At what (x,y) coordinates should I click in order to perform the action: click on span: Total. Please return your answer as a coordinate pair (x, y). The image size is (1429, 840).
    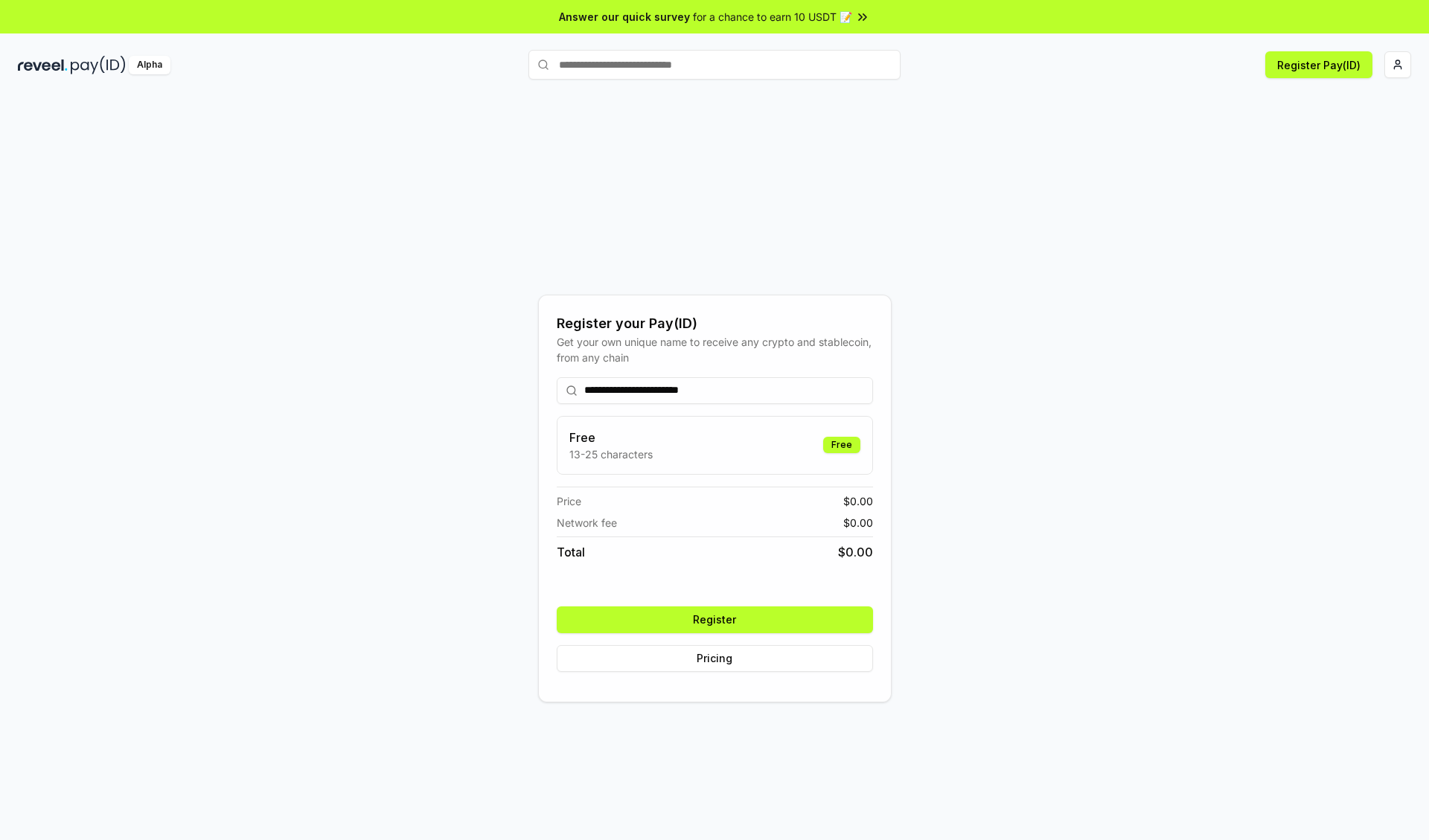
    Looking at the image, I should click on (571, 552).